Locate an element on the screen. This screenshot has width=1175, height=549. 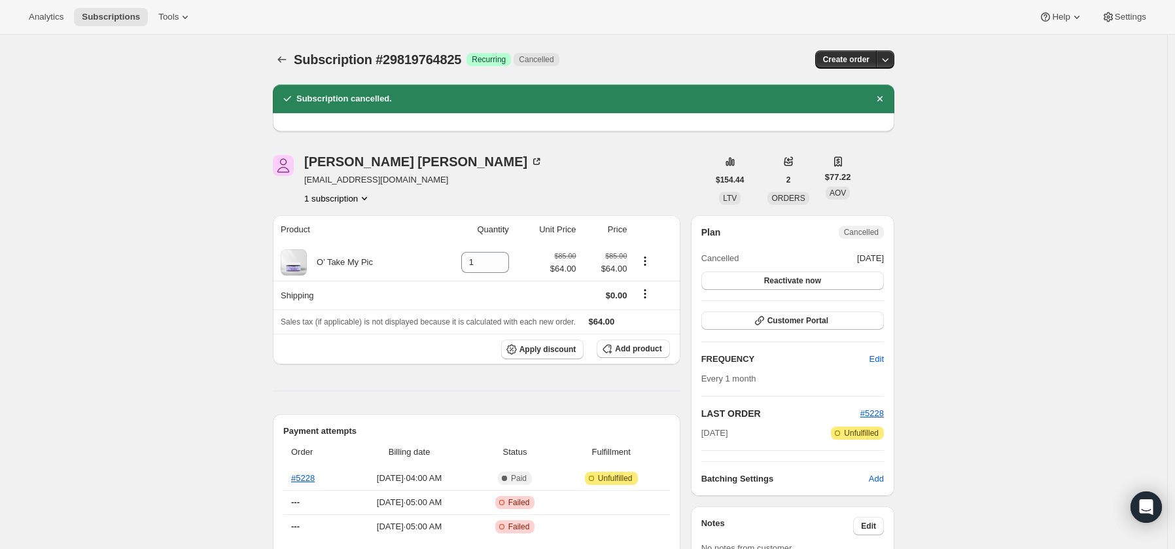
div: O’ Take My Pic is located at coordinates (340, 262).